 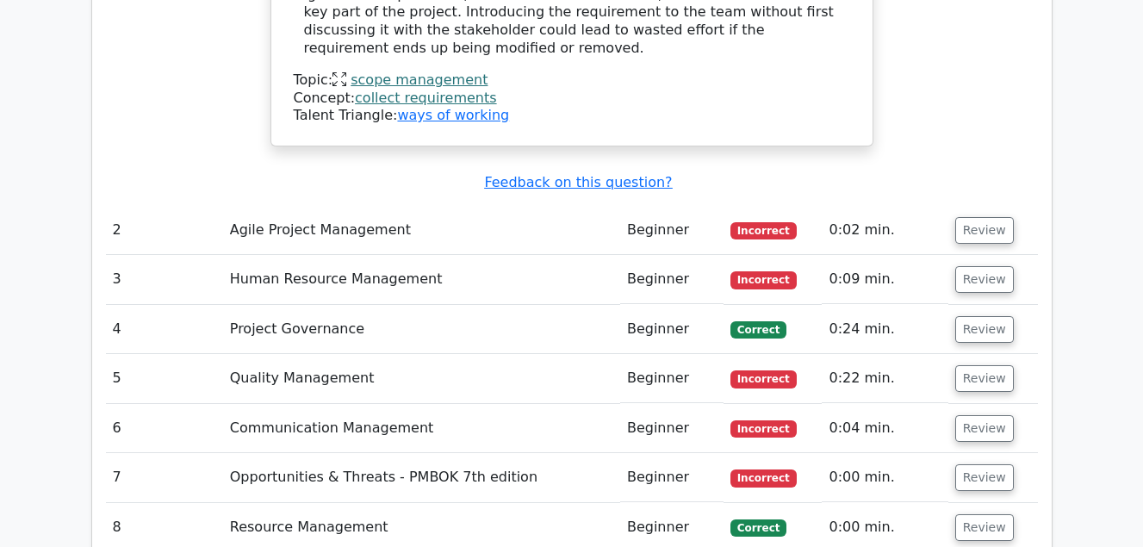 I want to click on div: Talent Triangle:, so click(x=572, y=98).